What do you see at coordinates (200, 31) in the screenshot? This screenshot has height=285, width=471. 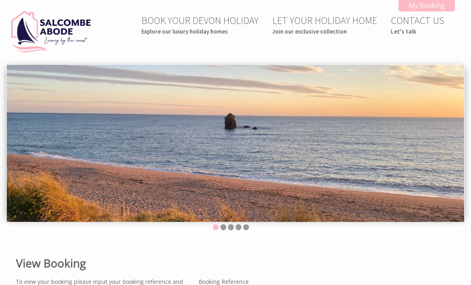 I see `small: Explore our luxury holiday homes` at bounding box center [200, 31].